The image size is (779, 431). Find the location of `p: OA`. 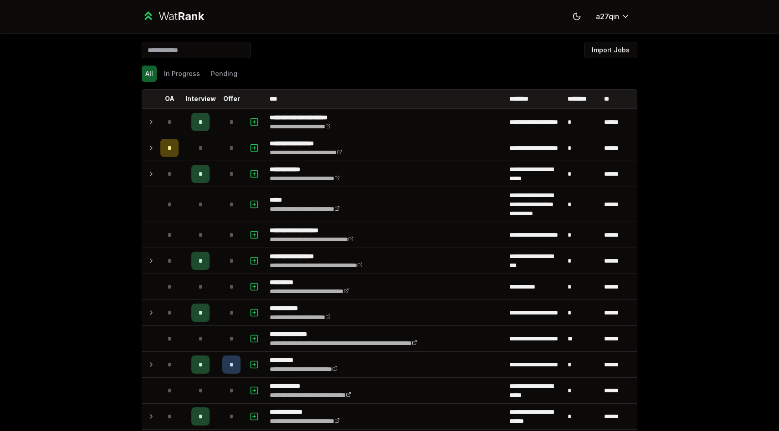

p: OA is located at coordinates (169, 99).